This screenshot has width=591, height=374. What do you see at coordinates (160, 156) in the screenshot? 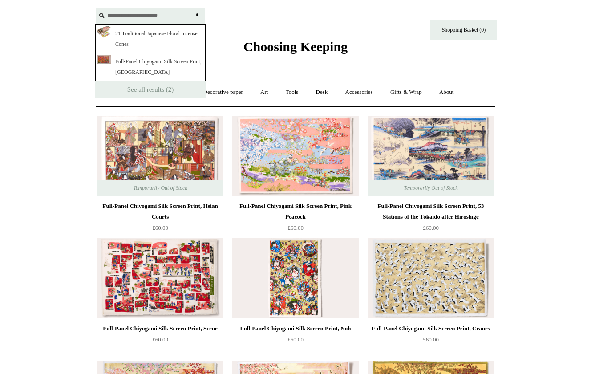
I see `img: Full-Panel Chiyogami Silk Screen Print, Heian Courts` at bounding box center [160, 156].